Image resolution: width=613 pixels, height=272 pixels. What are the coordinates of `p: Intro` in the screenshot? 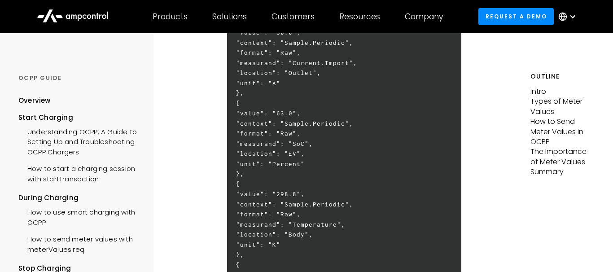 It's located at (562, 92).